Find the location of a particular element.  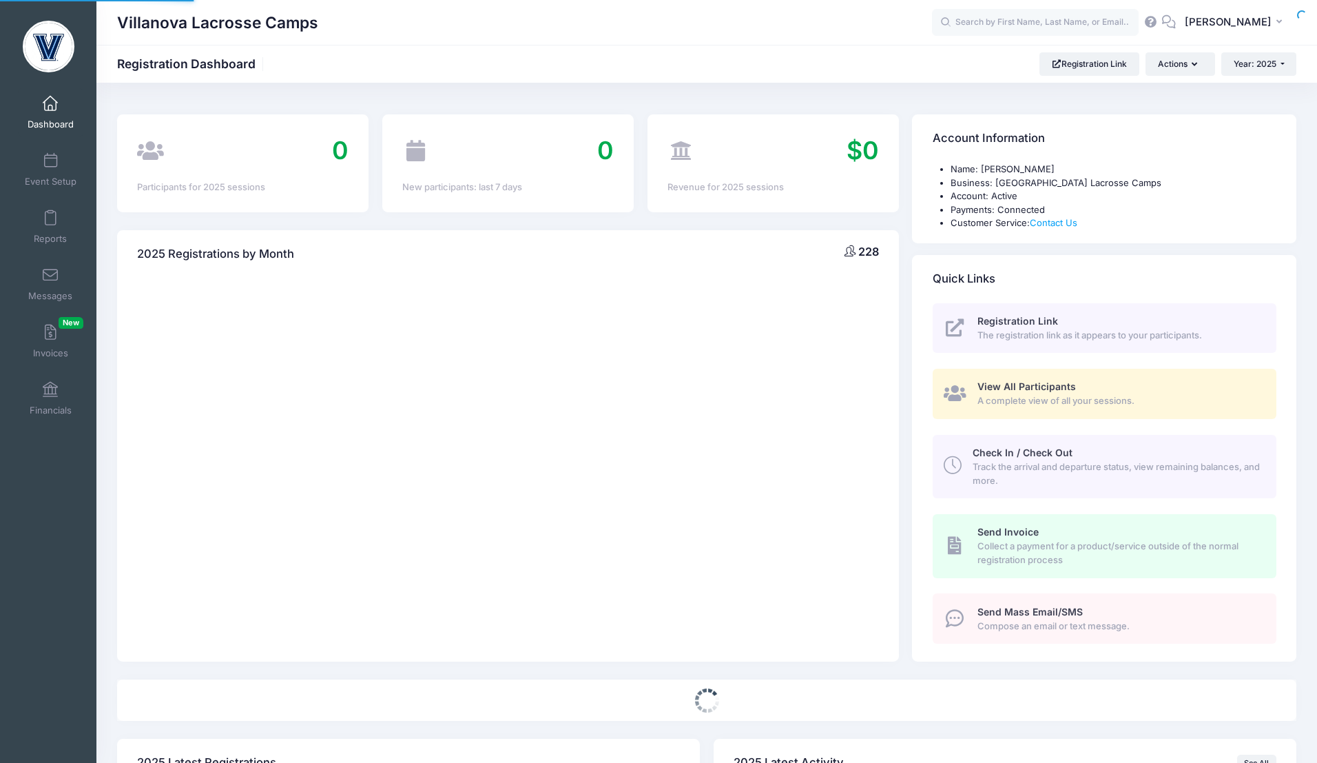

span: Financials is located at coordinates (50, 410).